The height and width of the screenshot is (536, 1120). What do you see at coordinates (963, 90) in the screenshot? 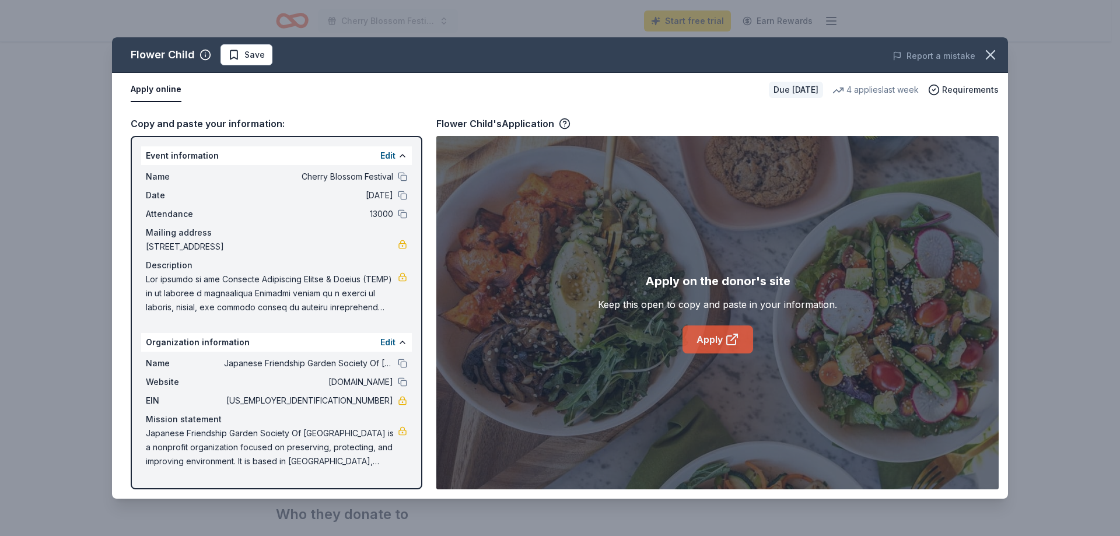
I see `button: Requirements` at bounding box center [963, 90].